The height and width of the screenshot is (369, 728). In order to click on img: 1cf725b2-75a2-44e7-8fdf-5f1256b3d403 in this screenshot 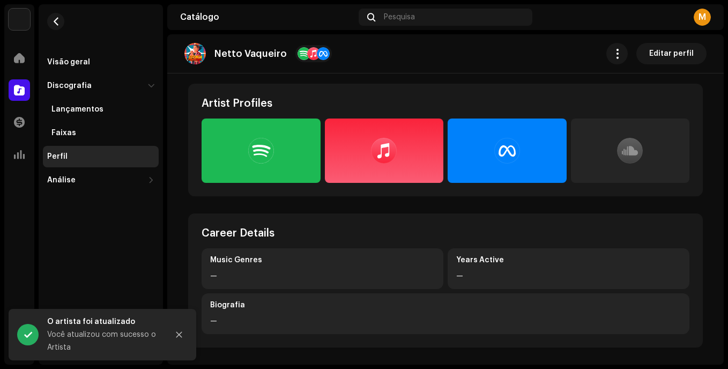, I will do `click(19, 19)`.